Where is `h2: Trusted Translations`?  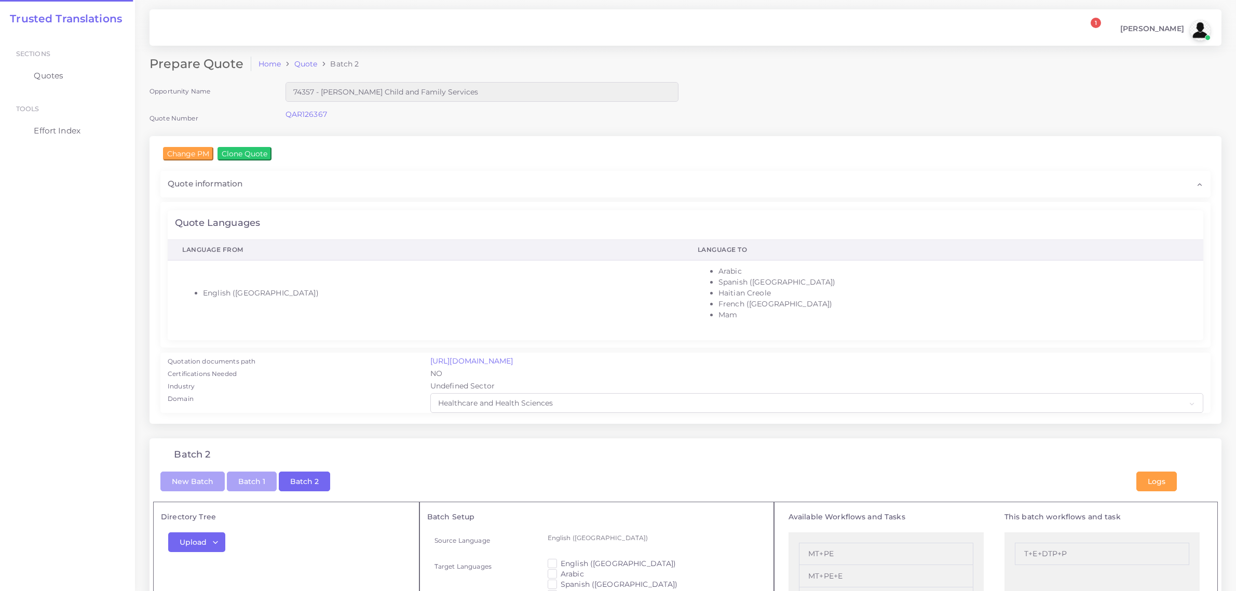
h2: Trusted Translations is located at coordinates (62, 19).